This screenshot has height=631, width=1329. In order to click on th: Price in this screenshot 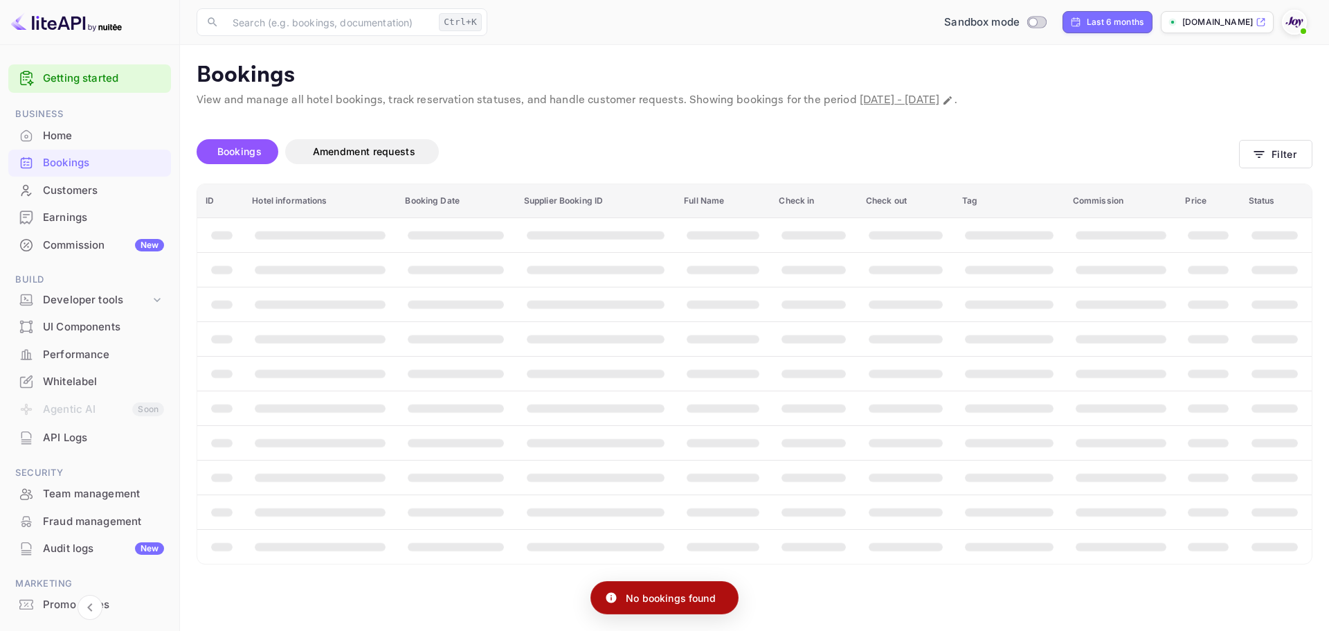, I will do `click(1208, 201)`.